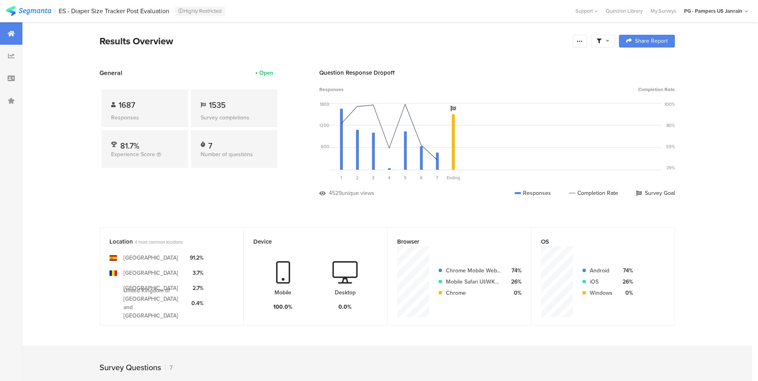 The image size is (758, 381). What do you see at coordinates (325, 104) in the screenshot?
I see `div: 1800` at bounding box center [325, 104].